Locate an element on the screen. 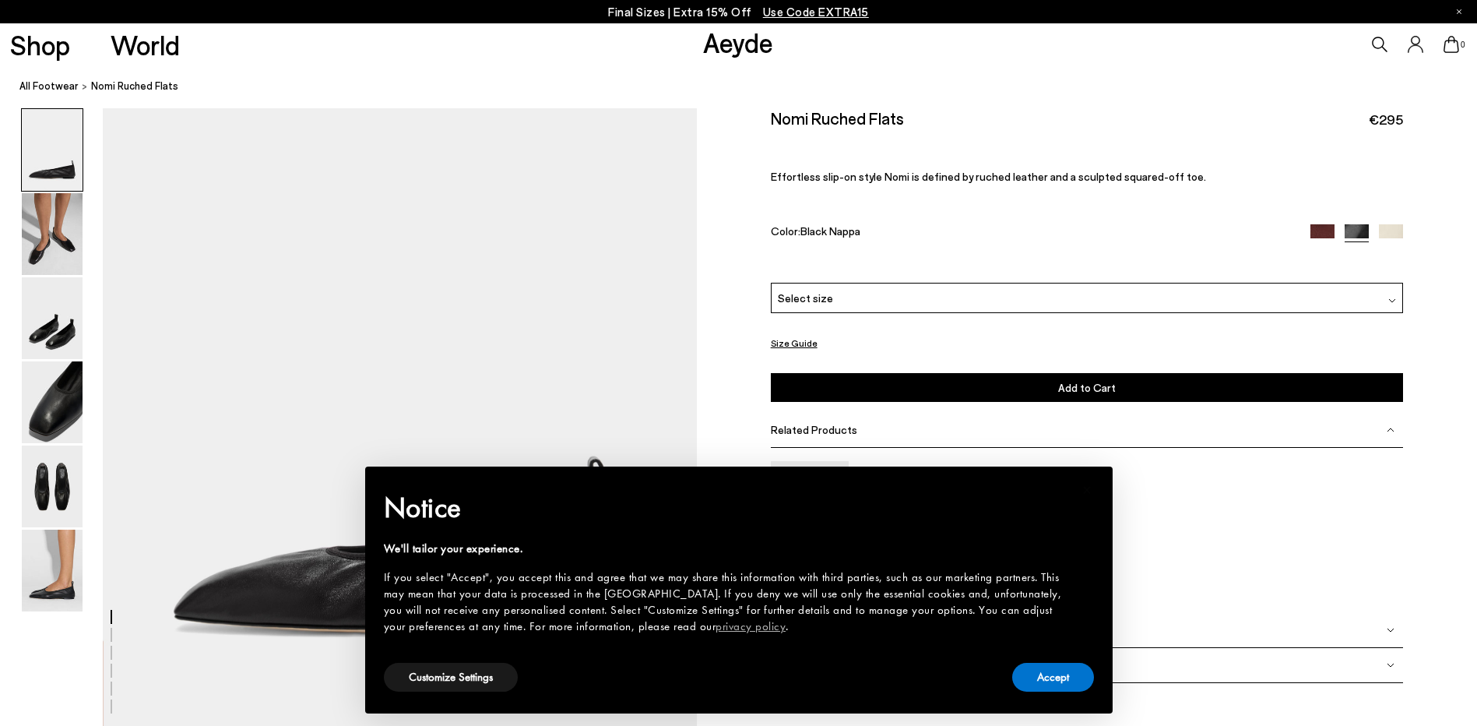  button: Accept is located at coordinates (1053, 677).